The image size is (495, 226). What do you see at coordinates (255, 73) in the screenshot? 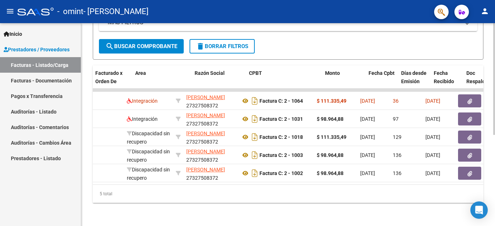
I see `span: CPBT` at bounding box center [255, 73].